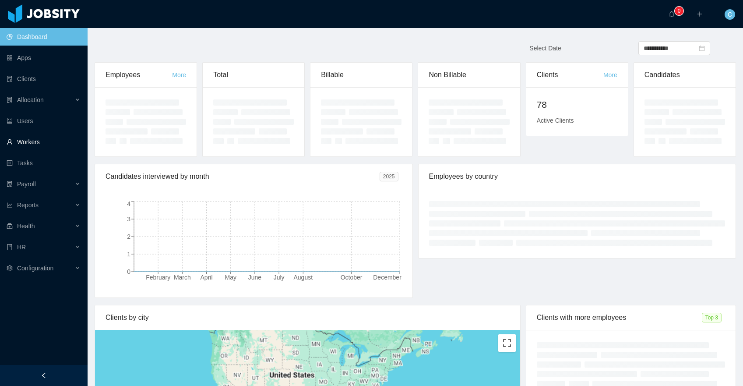  What do you see at coordinates (26, 184) in the screenshot?
I see `span: Payroll` at bounding box center [26, 184].